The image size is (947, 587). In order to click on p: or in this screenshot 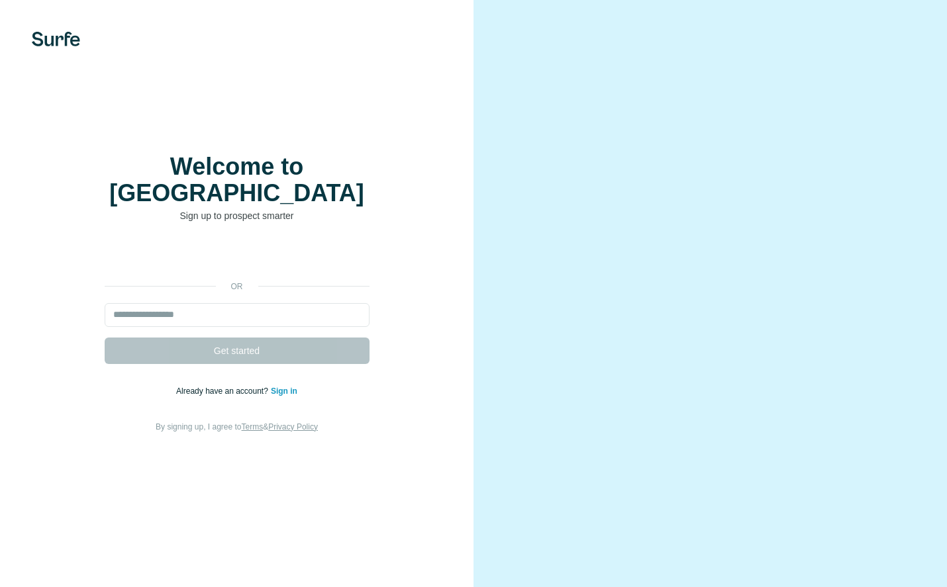, I will do `click(237, 287)`.